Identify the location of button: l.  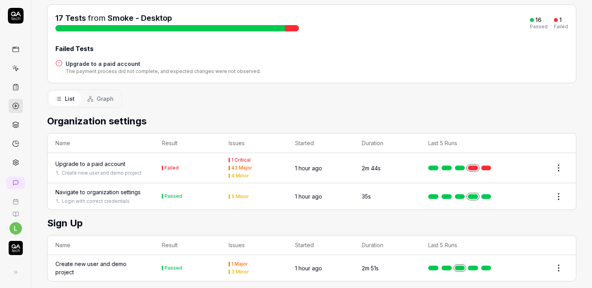
(16, 228).